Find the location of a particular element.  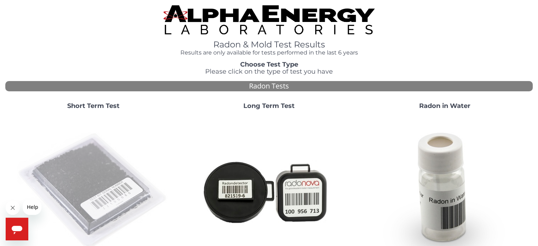

img: TightCrop.jpg is located at coordinates (269, 20).